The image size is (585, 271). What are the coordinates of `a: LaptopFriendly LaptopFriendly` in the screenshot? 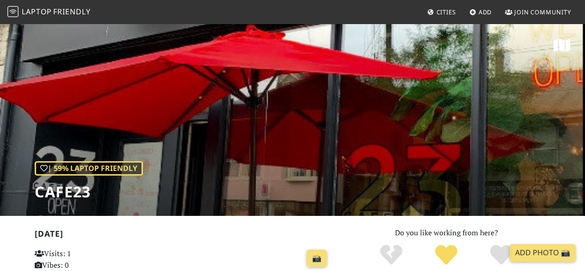 It's located at (49, 12).